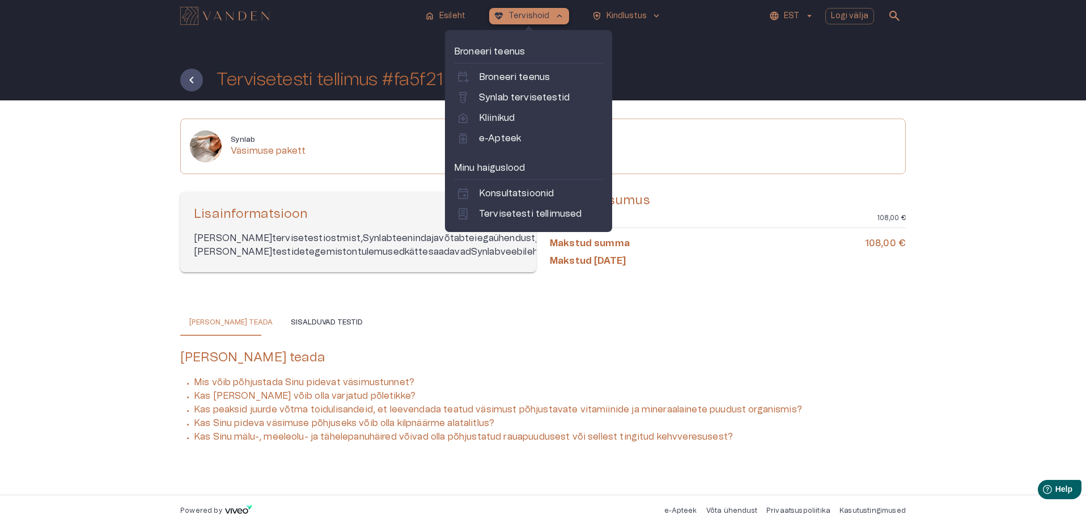  Describe the element at coordinates (452, 16) in the screenshot. I see `p: Esileht` at that location.